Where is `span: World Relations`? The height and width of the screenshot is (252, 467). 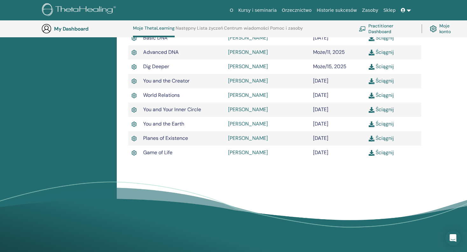 span: World Relations is located at coordinates (161, 95).